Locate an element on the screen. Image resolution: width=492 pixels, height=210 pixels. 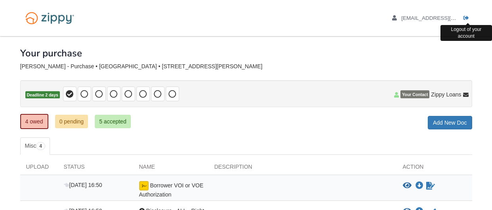
a: Download Borrower VOI or VOE Authorization is located at coordinates (419, 186).